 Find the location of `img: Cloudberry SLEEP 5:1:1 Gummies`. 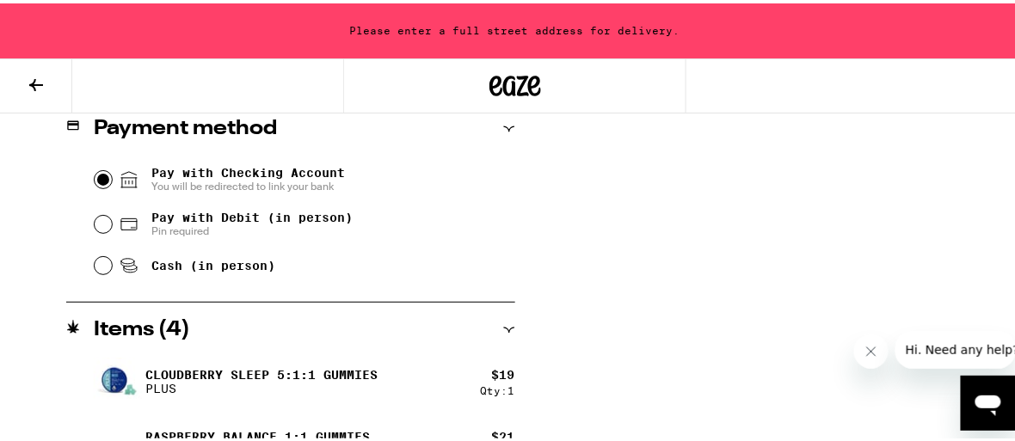

img: Cloudberry SLEEP 5:1:1 Gummies is located at coordinates (118, 378).